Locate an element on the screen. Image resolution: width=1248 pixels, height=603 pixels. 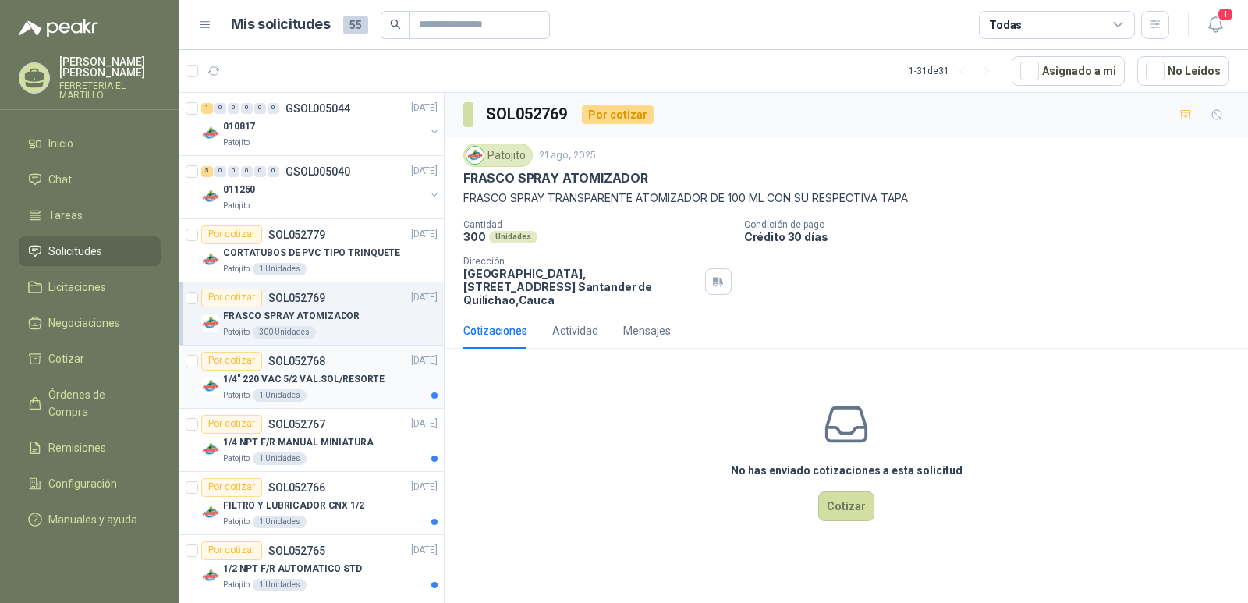
div: 1 - 31 de 31 is located at coordinates (954, 71).